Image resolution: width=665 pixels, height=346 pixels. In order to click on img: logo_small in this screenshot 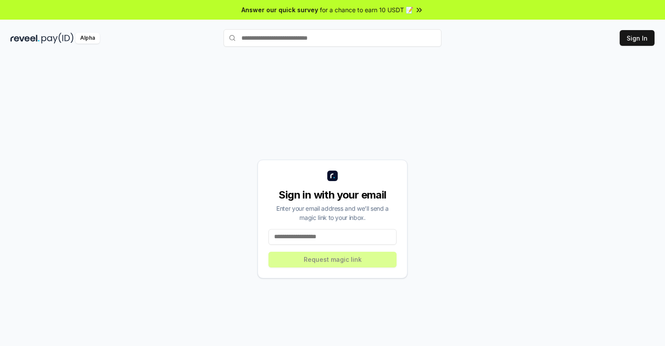, I will do `click(333, 176)`.